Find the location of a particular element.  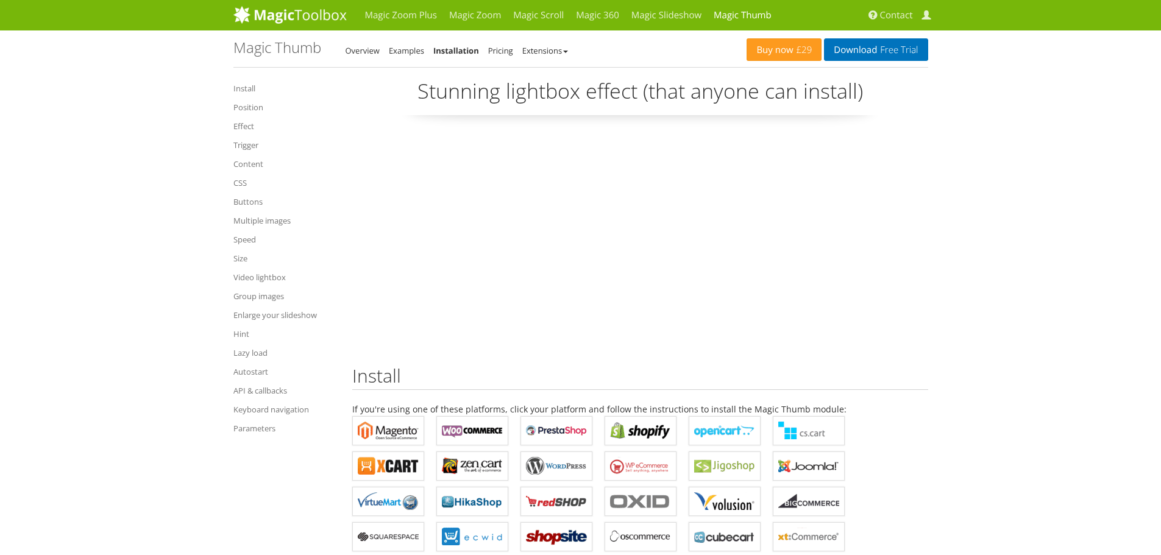

a: Examples is located at coordinates (407, 51).